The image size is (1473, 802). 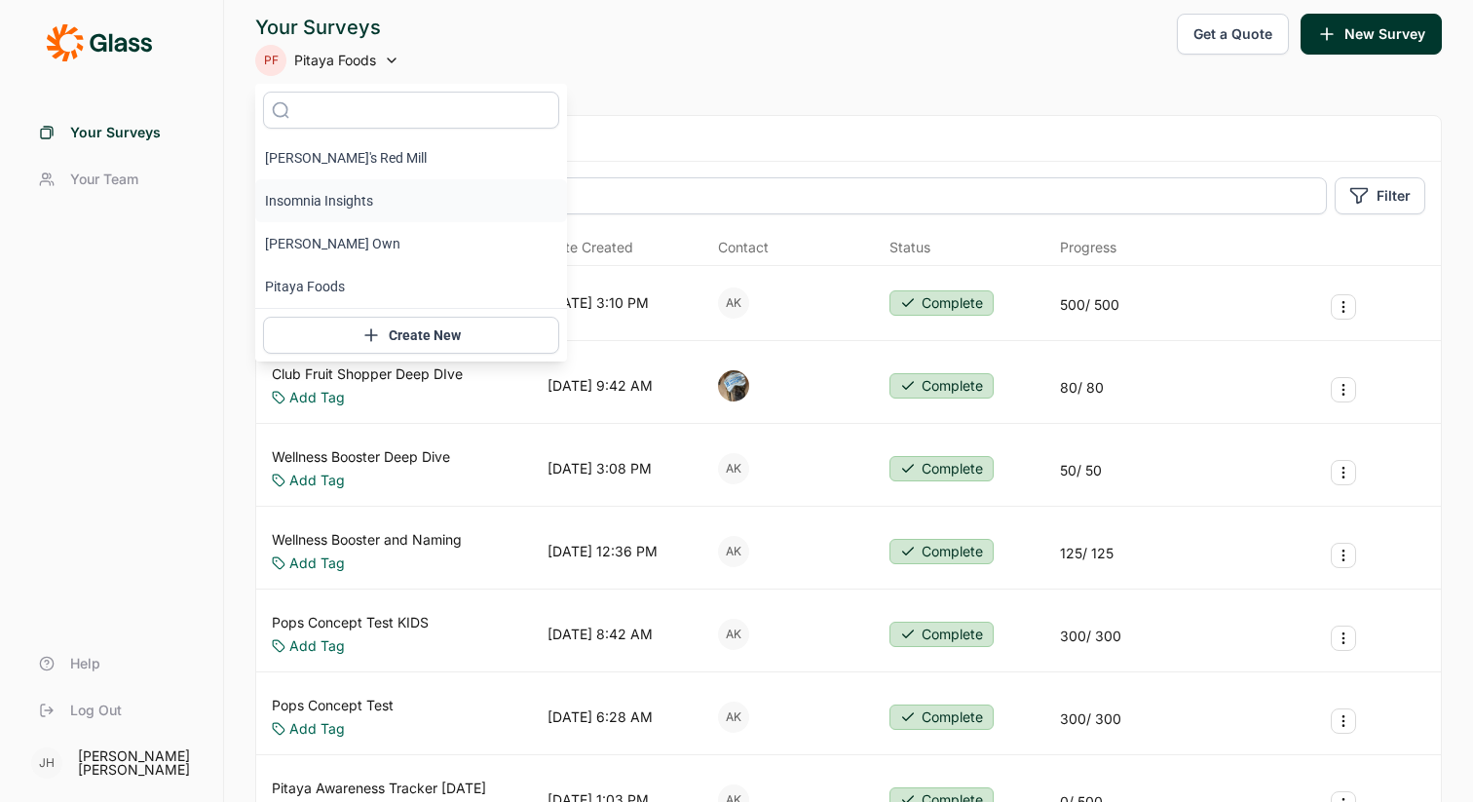 What do you see at coordinates (1082, 388) in the screenshot?
I see `div: 80 / 80` at bounding box center [1082, 388].